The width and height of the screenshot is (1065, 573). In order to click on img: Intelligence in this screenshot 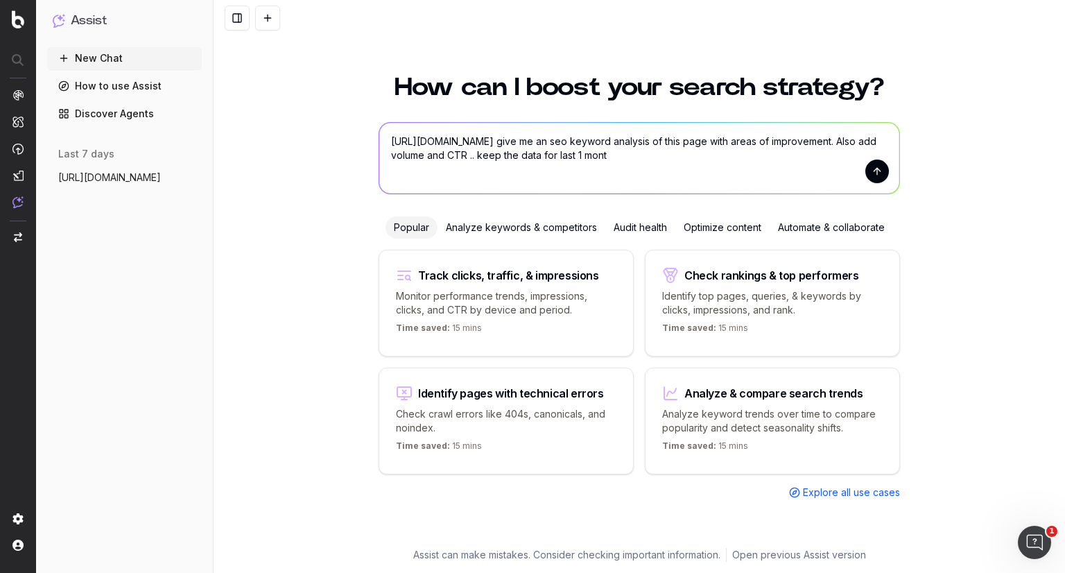, I will do `click(18, 121)`.